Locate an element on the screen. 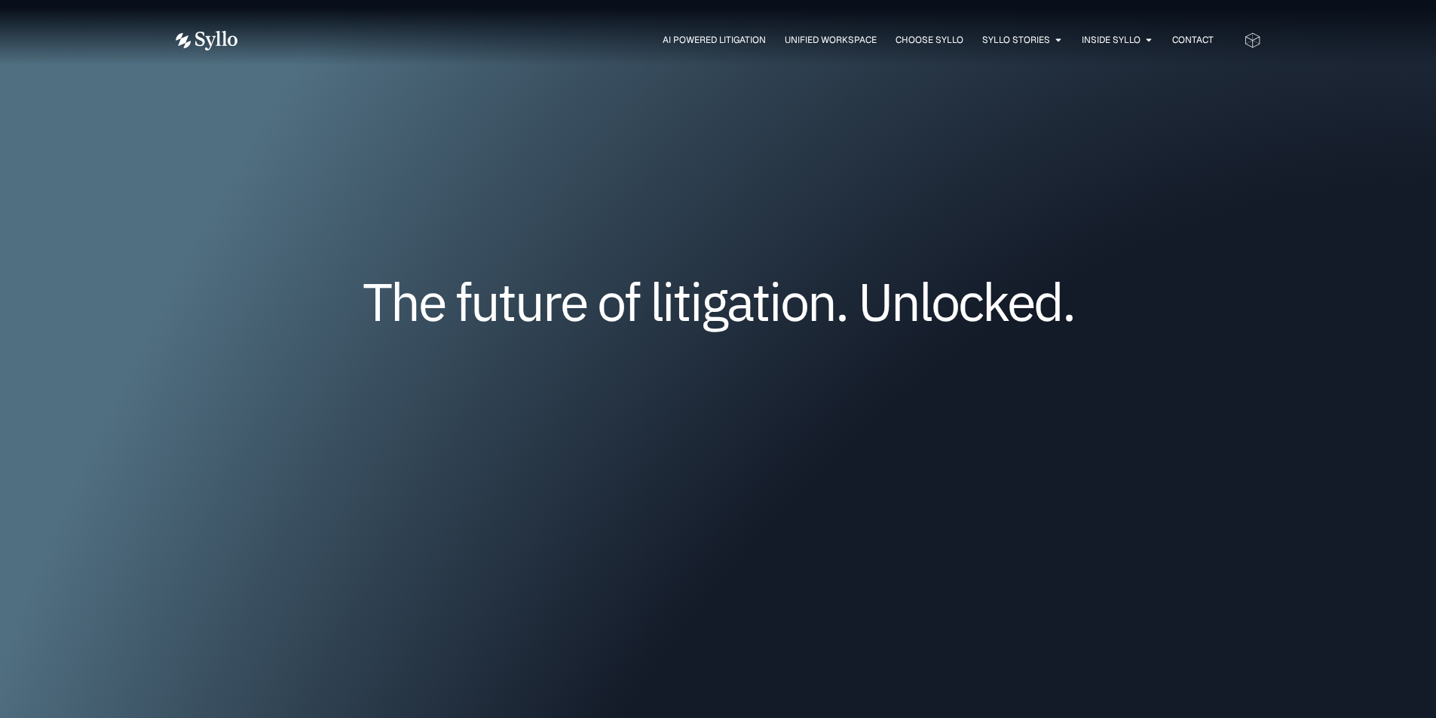 This screenshot has width=1436, height=718. a: Syllo Stories is located at coordinates (1016, 40).